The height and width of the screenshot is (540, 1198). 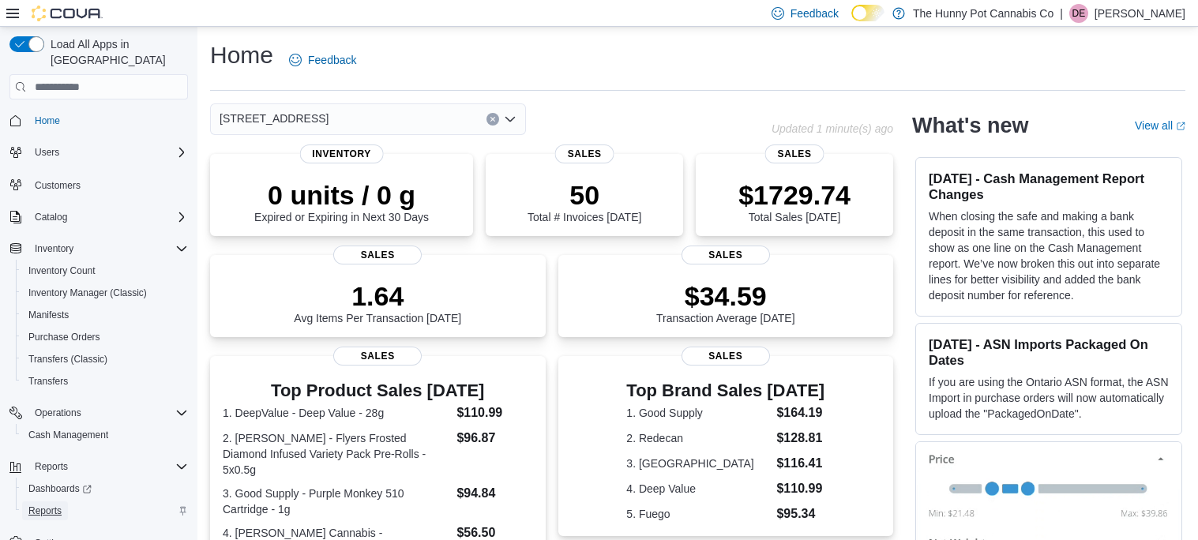 What do you see at coordinates (88, 293) in the screenshot?
I see `span: Inventory Manager (Classic)` at bounding box center [88, 293].